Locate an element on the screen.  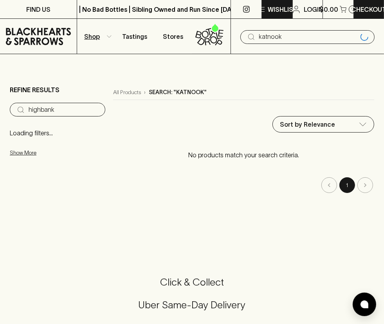
input: Try “Pinot noir” is located at coordinates (64, 110).